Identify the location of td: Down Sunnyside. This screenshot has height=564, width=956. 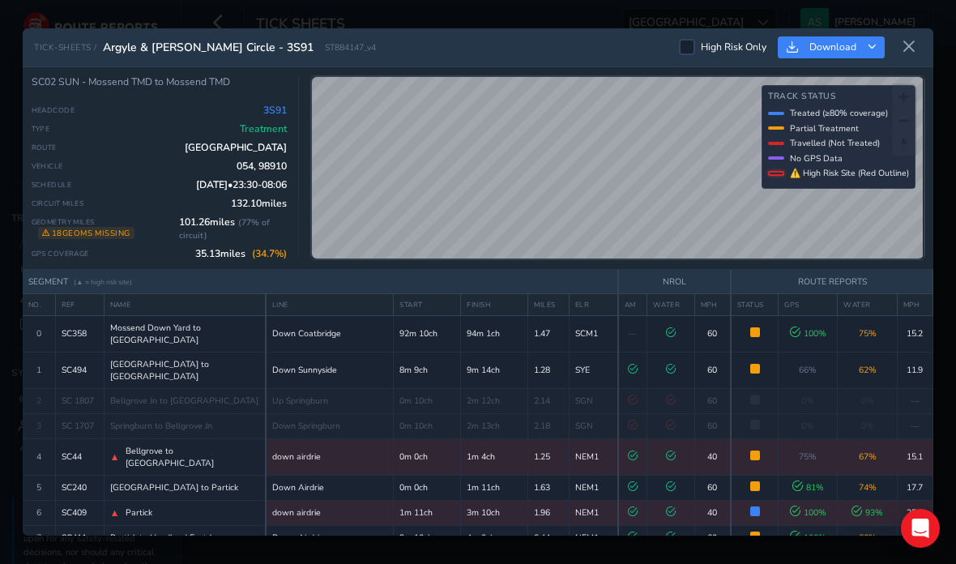
(330, 369).